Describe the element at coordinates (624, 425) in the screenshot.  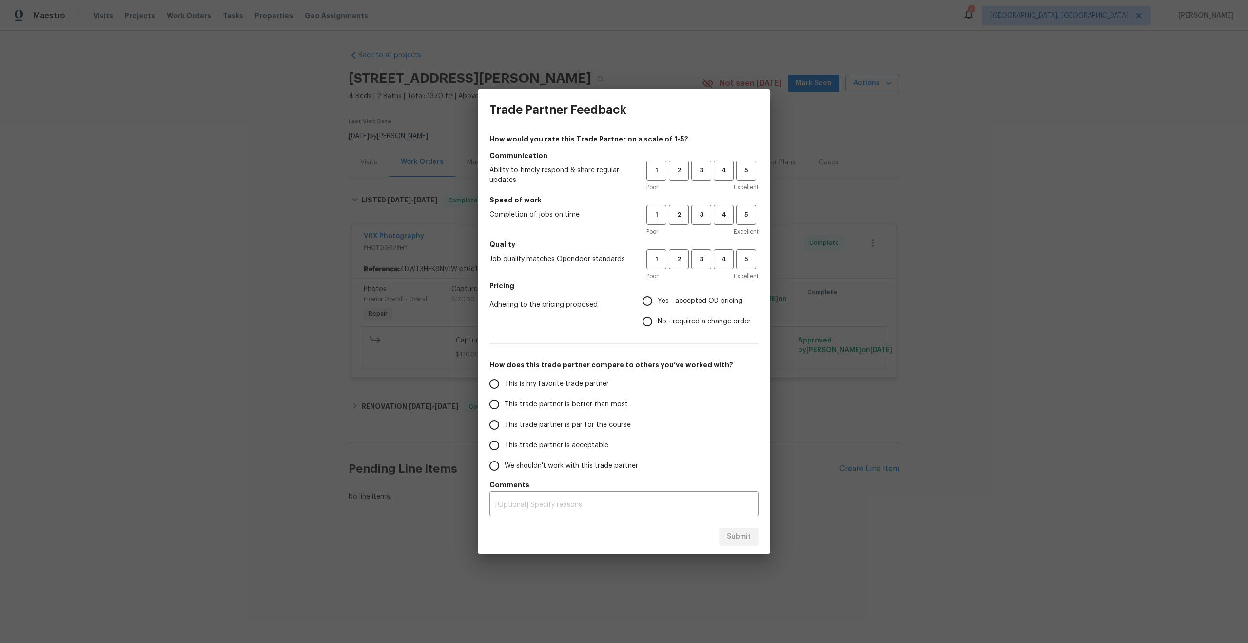
I see `div: How does this trade partner compare to others you’ve worked with?` at that location.